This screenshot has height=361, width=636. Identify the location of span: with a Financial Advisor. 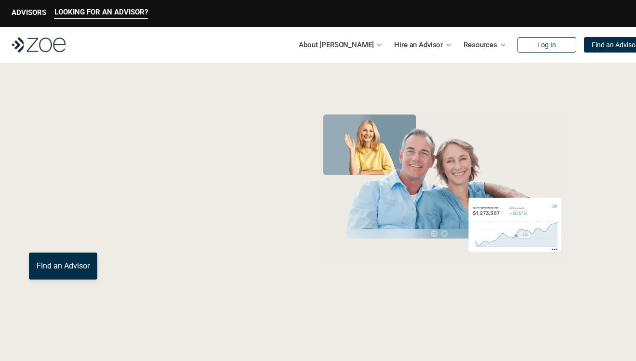
(126, 173).